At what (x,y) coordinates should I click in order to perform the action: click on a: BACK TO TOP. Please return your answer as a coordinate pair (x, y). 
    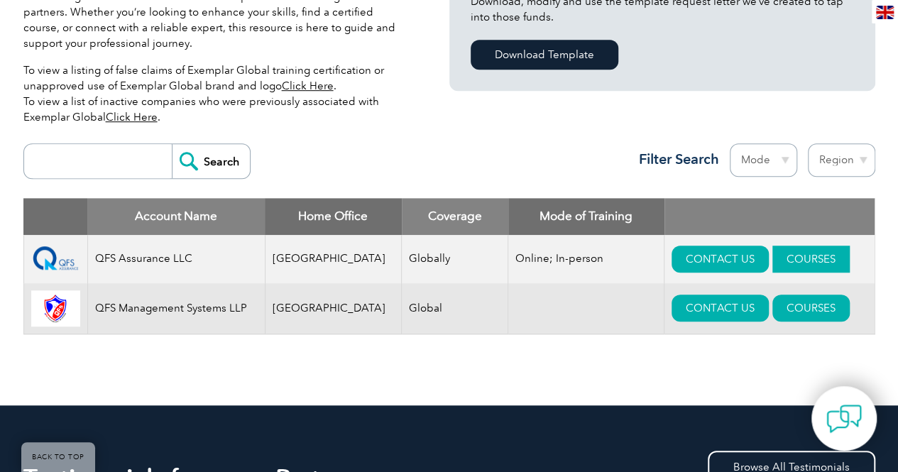
    Looking at the image, I should click on (58, 457).